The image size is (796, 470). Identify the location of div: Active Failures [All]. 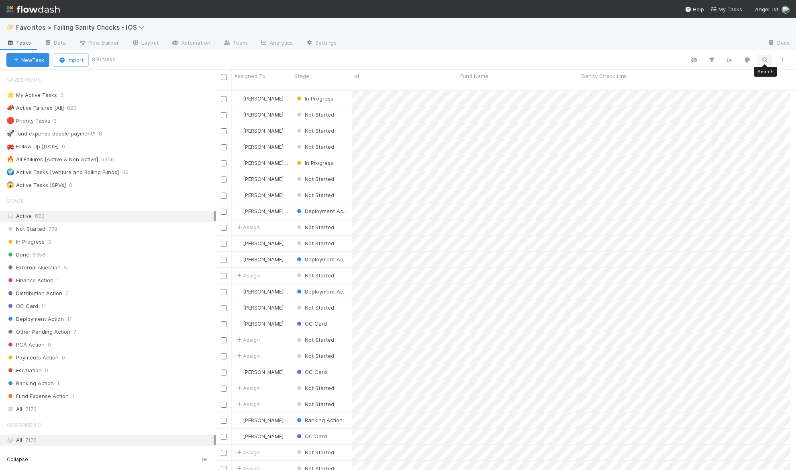
(35, 108).